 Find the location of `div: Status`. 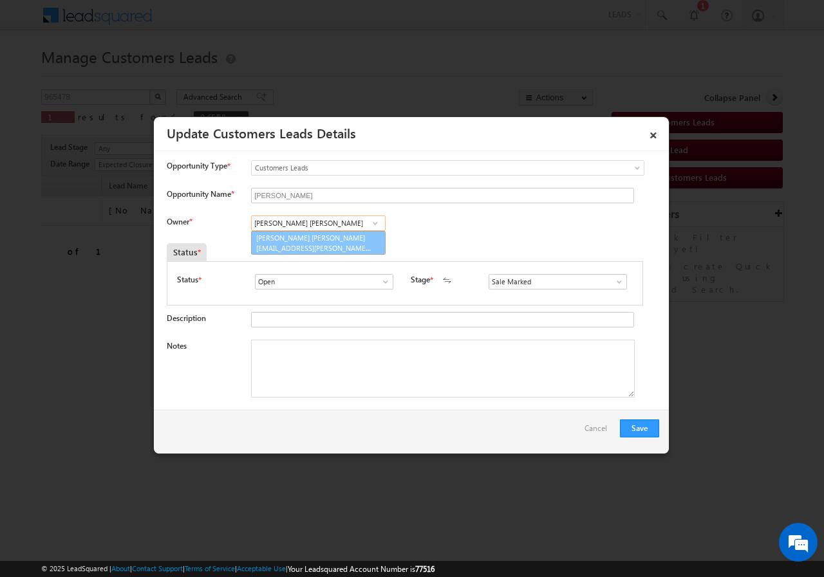

div: Status is located at coordinates (187, 252).